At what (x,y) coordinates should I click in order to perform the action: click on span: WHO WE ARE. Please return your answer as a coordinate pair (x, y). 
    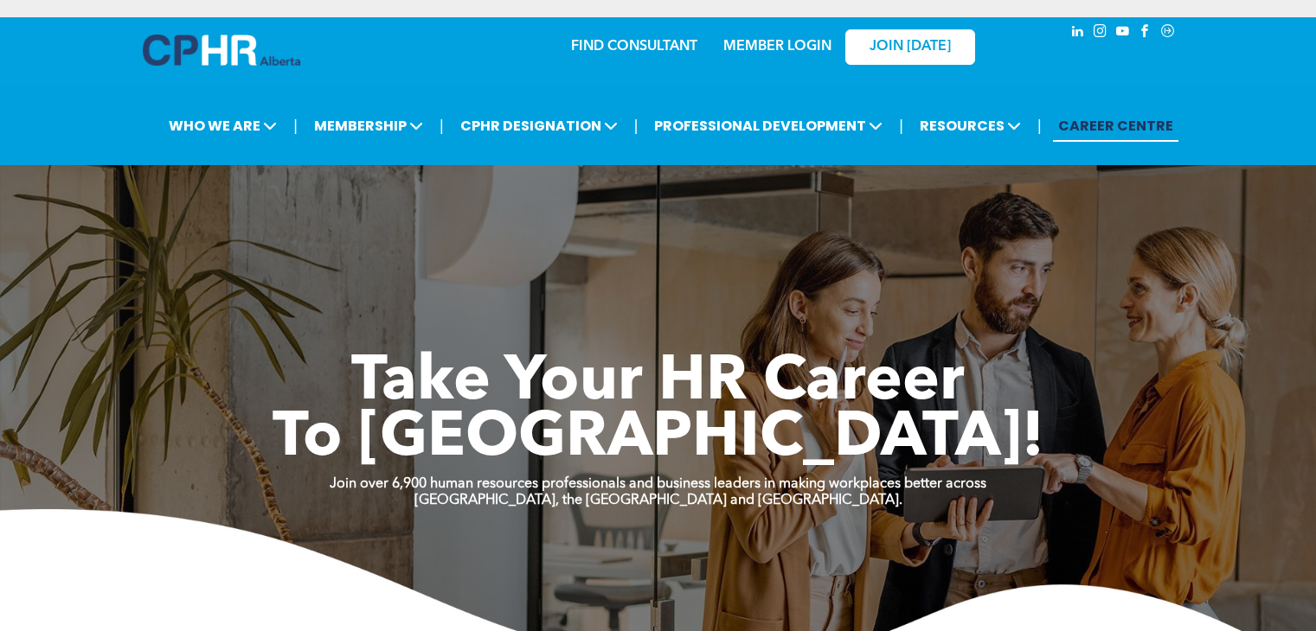
    Looking at the image, I should click on (222, 125).